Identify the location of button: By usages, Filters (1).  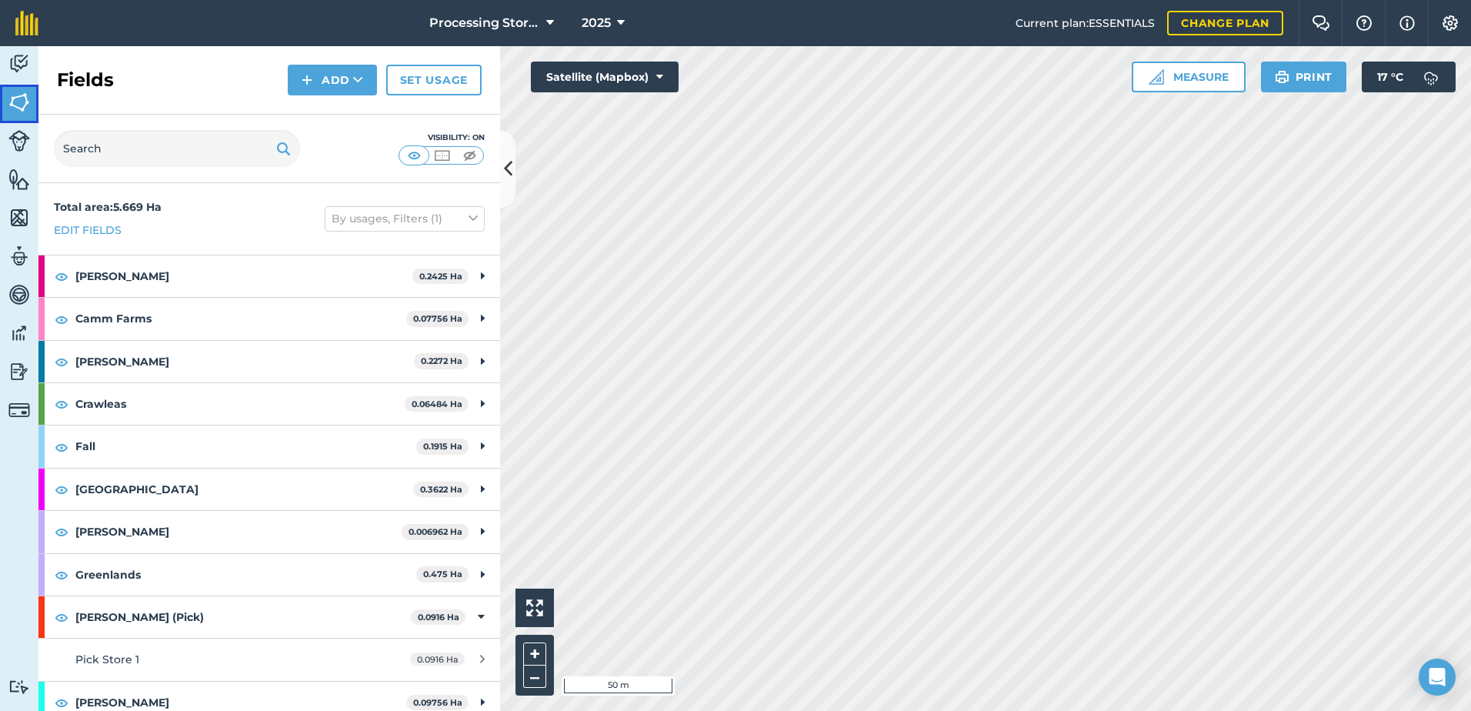
(405, 219).